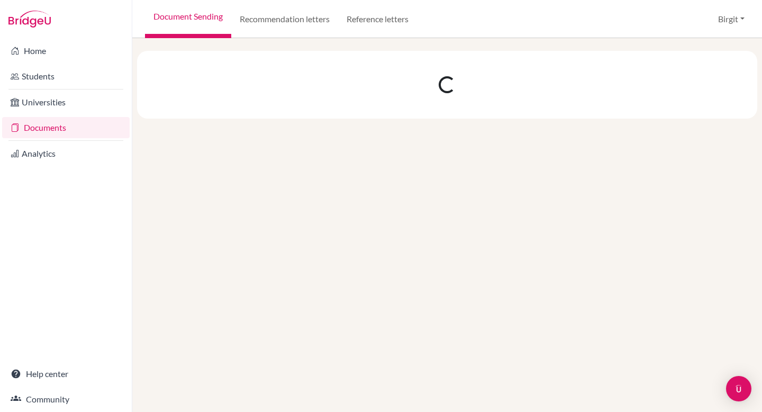 This screenshot has width=762, height=412. What do you see at coordinates (66, 76) in the screenshot?
I see `a: Students` at bounding box center [66, 76].